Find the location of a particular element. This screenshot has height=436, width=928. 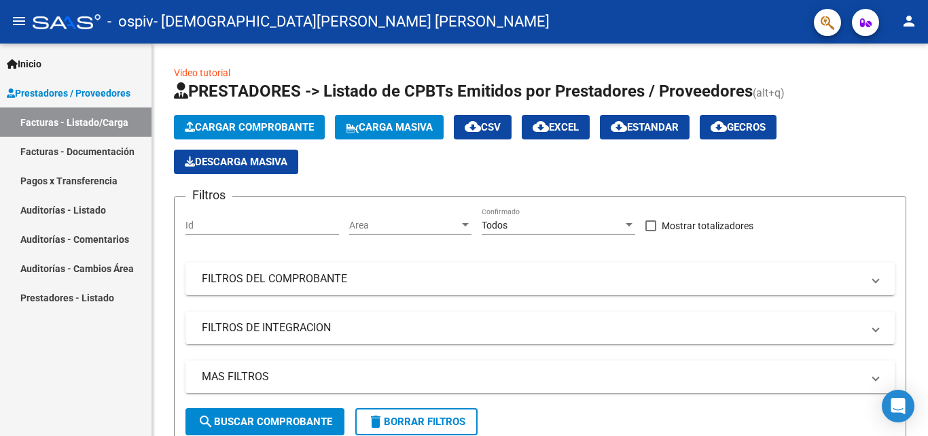

button: Carga Masiva is located at coordinates (389, 127).